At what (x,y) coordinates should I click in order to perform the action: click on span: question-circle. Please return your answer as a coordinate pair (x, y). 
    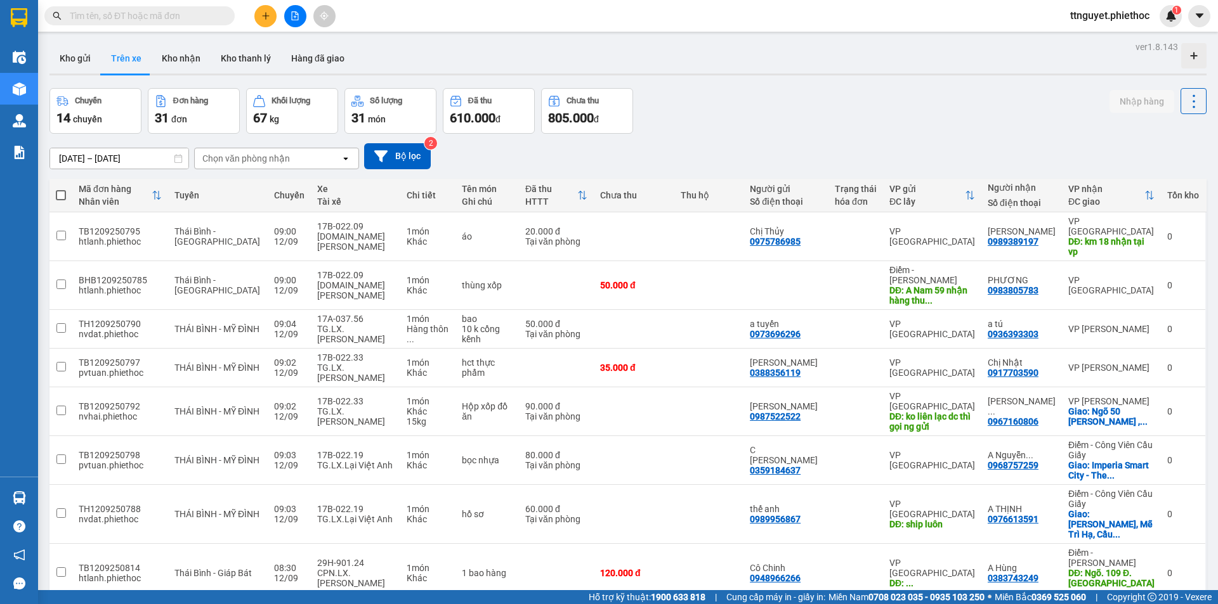
    Looking at the image, I should click on (19, 526).